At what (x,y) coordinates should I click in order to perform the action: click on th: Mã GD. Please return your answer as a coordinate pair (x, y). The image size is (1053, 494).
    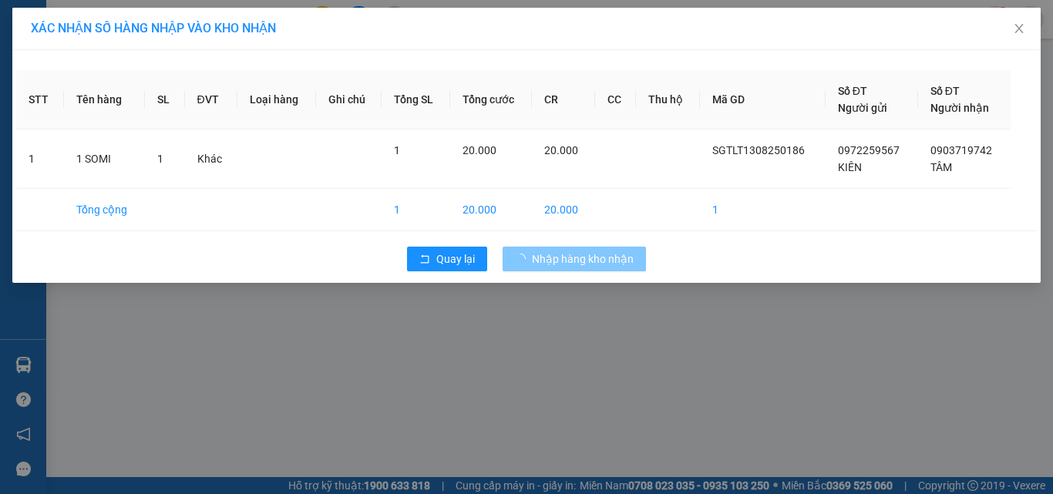
    Looking at the image, I should click on (762, 99).